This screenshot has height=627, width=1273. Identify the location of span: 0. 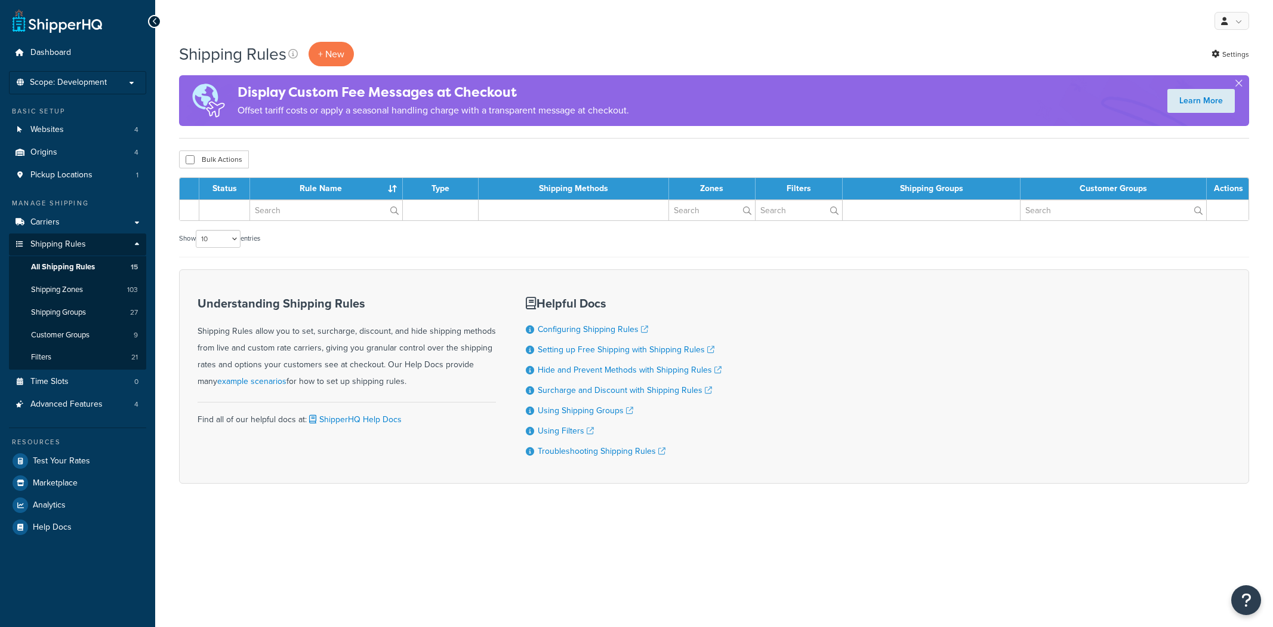
(136, 381).